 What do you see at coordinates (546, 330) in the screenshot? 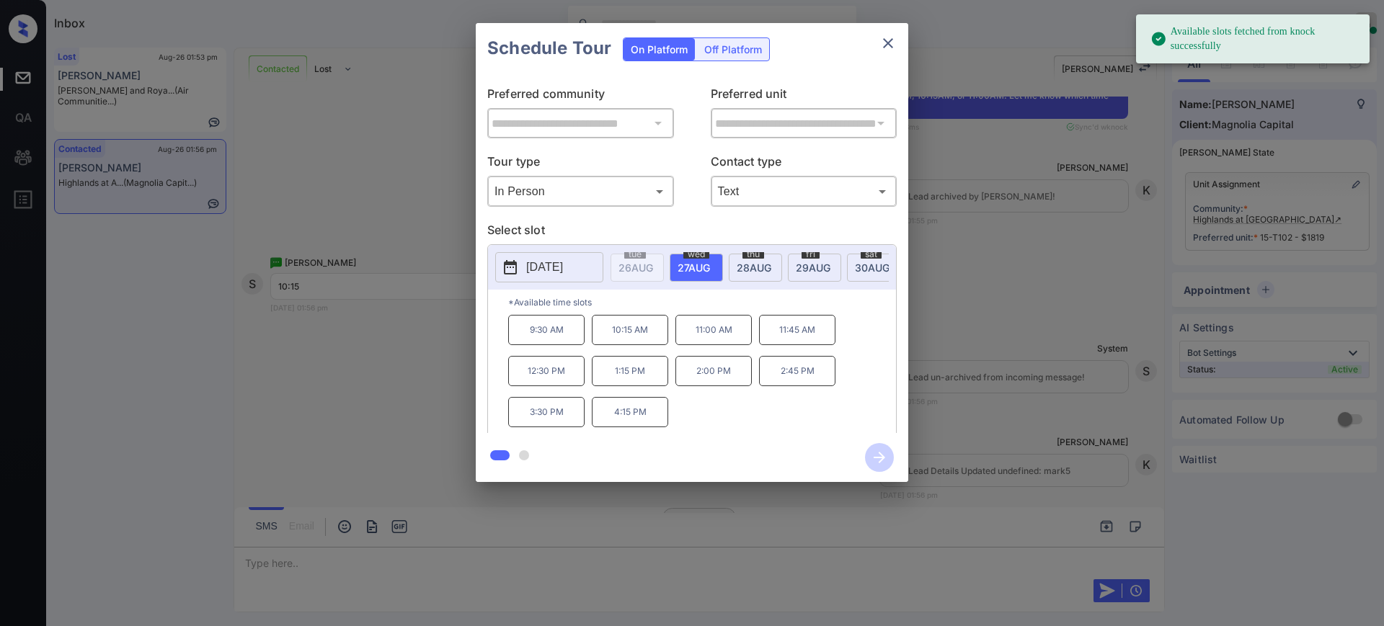
I see `p: 9:30 AM` at bounding box center [546, 330].